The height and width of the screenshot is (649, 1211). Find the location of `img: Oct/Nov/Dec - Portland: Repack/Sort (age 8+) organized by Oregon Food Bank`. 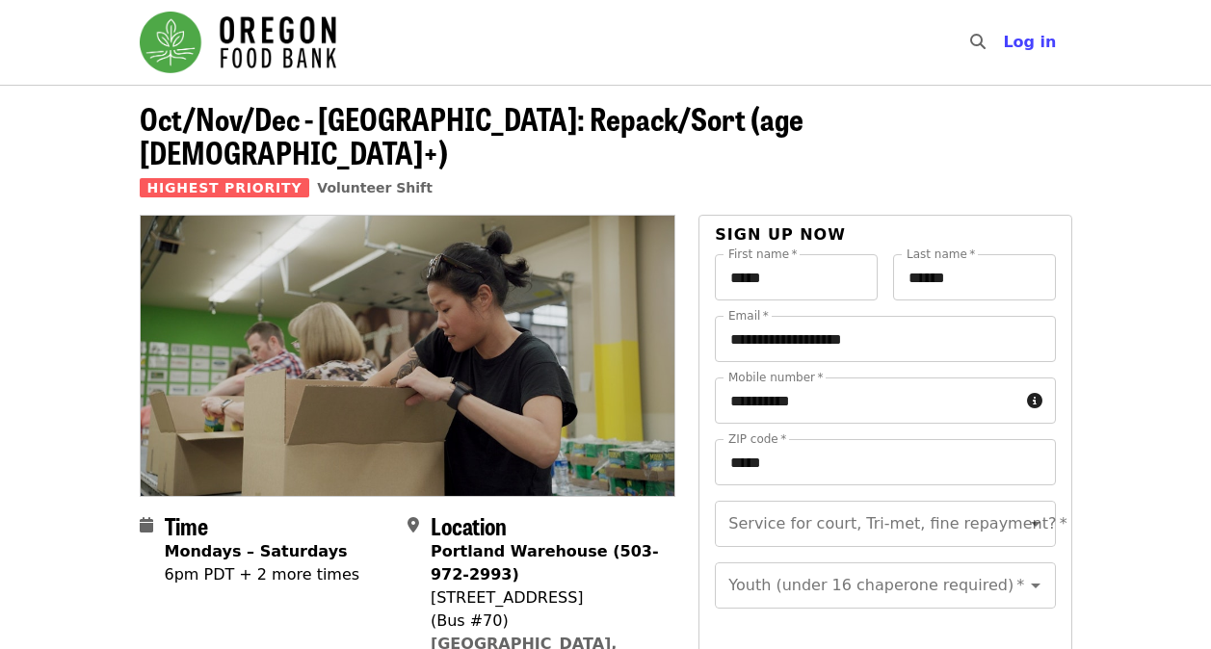

img: Oct/Nov/Dec - Portland: Repack/Sort (age 8+) organized by Oregon Food Bank is located at coordinates (407, 355).